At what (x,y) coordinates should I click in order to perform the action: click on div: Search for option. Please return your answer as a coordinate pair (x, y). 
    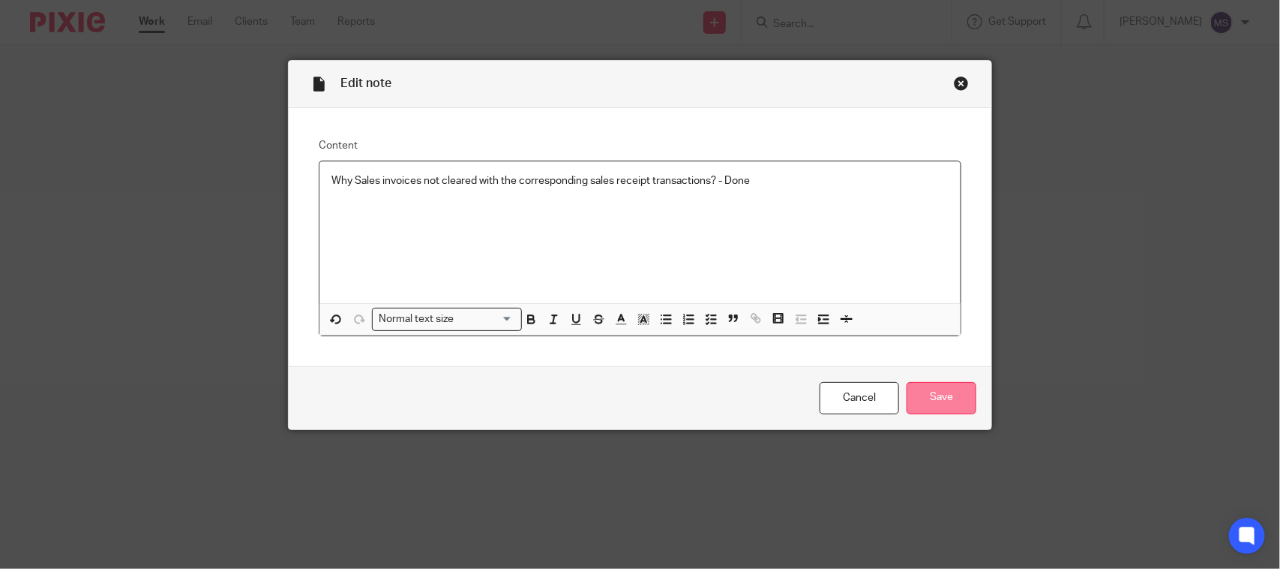
    Looking at the image, I should click on (447, 319).